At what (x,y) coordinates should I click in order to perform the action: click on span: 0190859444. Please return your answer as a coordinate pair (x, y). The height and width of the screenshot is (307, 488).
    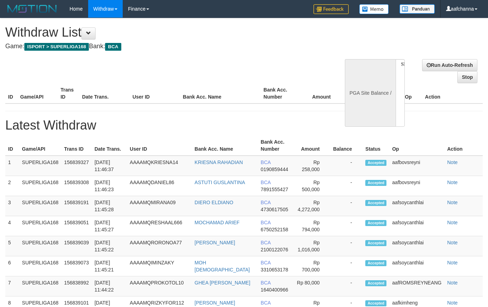
    Looking at the image, I should click on (274, 170).